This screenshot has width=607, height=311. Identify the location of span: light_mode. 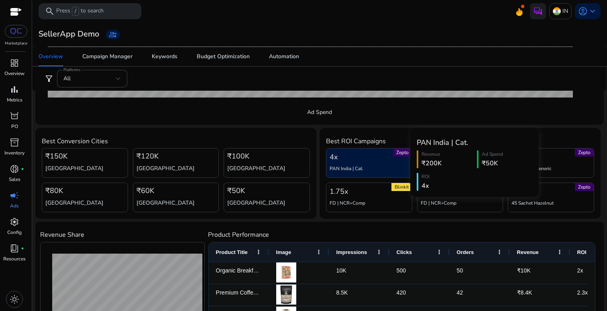
(14, 299).